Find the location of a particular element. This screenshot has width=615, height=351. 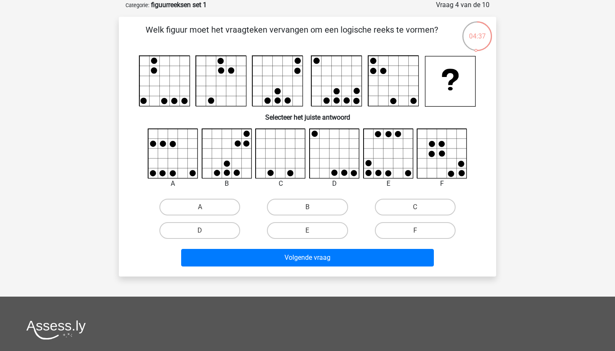

strong: figuurreeksen set 1 is located at coordinates (179, 5).